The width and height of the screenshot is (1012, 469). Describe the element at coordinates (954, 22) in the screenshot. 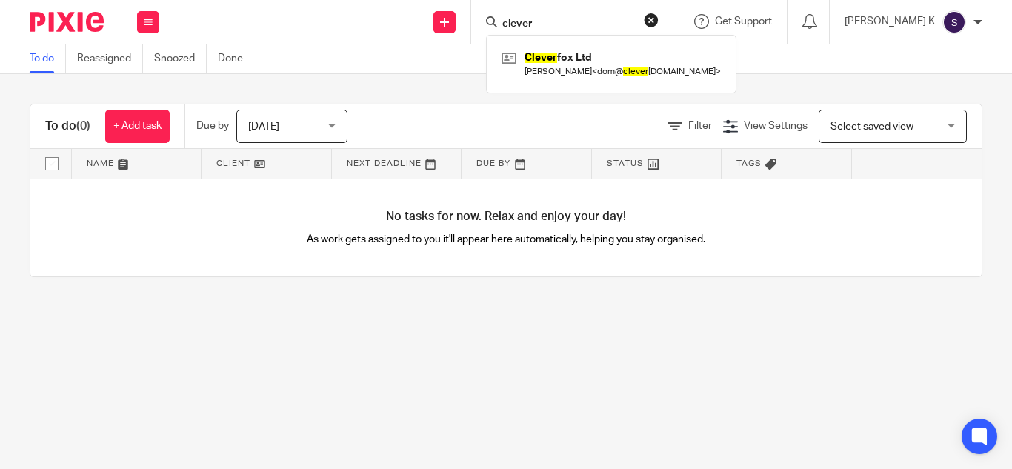

I see `img: svg%3E` at that location.